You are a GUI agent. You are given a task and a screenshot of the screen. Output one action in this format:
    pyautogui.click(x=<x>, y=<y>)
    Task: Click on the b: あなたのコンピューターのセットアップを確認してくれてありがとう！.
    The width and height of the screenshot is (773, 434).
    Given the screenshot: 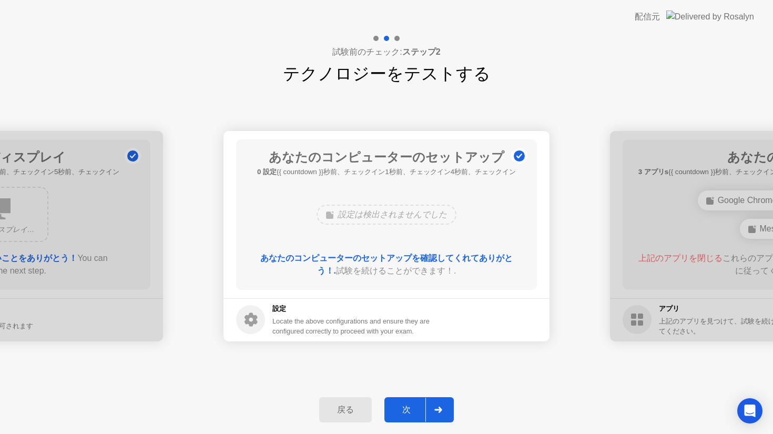 What is the action you would take?
    pyautogui.click(x=387, y=264)
    